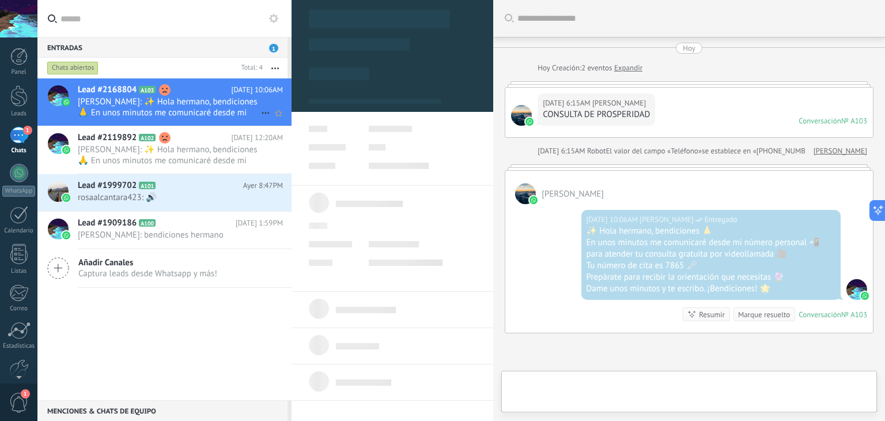  I want to click on span: Julian Cortes, so click(857, 289).